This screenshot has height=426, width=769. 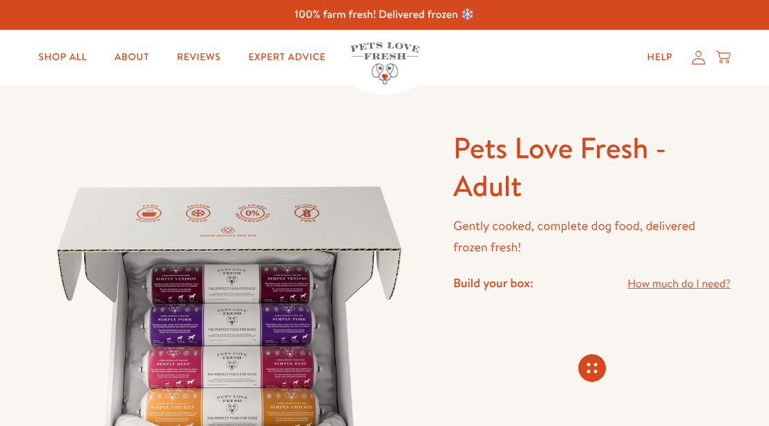 What do you see at coordinates (385, 63) in the screenshot?
I see `img: Pets Love Fresh` at bounding box center [385, 63].